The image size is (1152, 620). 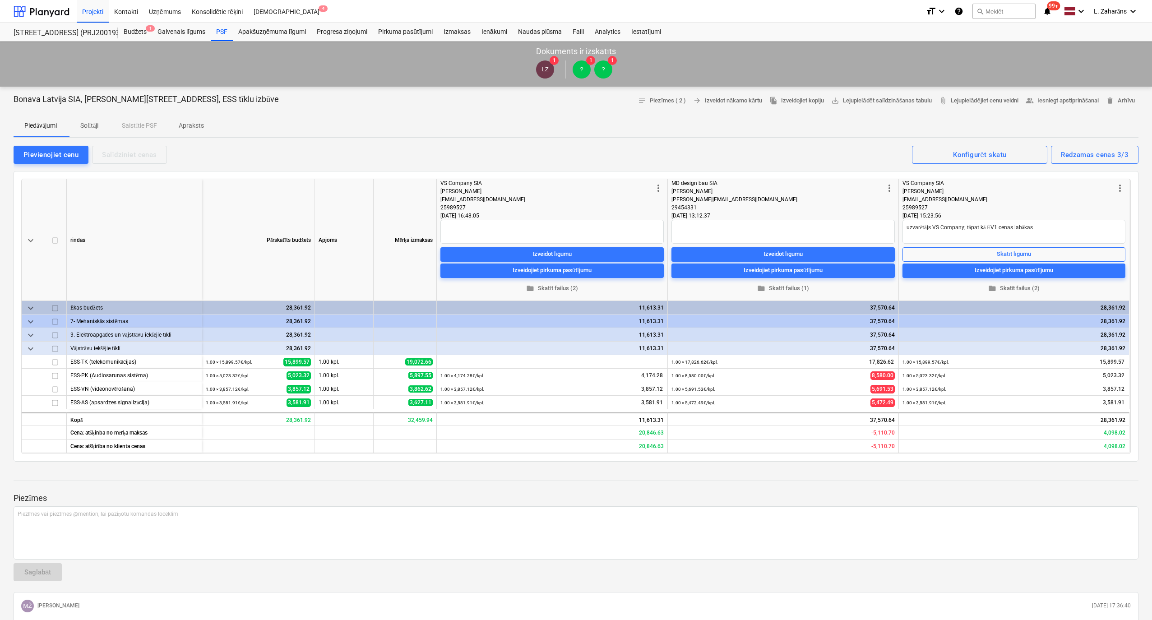 What do you see at coordinates (1120, 101) in the screenshot?
I see `button: Arhīvu` at bounding box center [1120, 101].